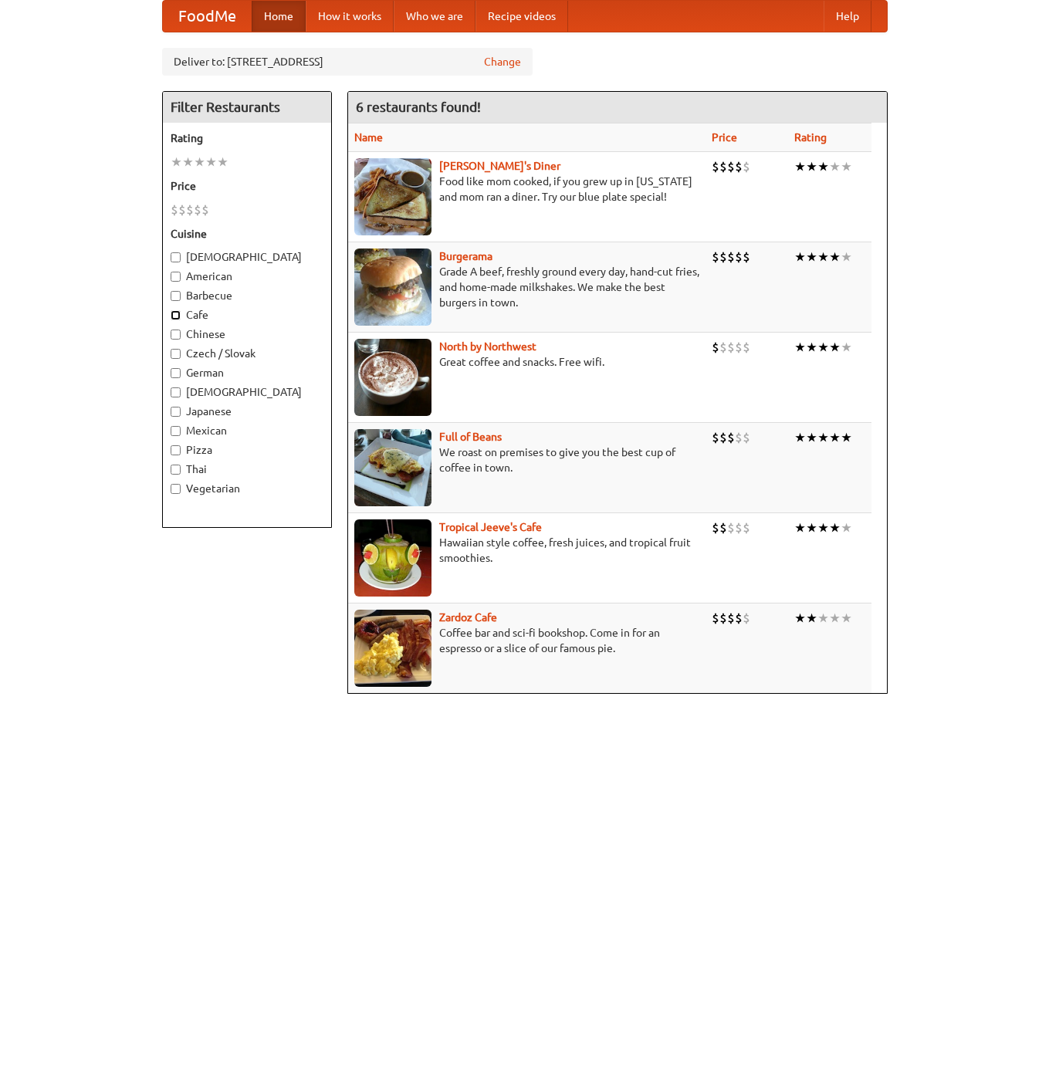  Describe the element at coordinates (175, 411) in the screenshot. I see `input: Japanese` at that location.